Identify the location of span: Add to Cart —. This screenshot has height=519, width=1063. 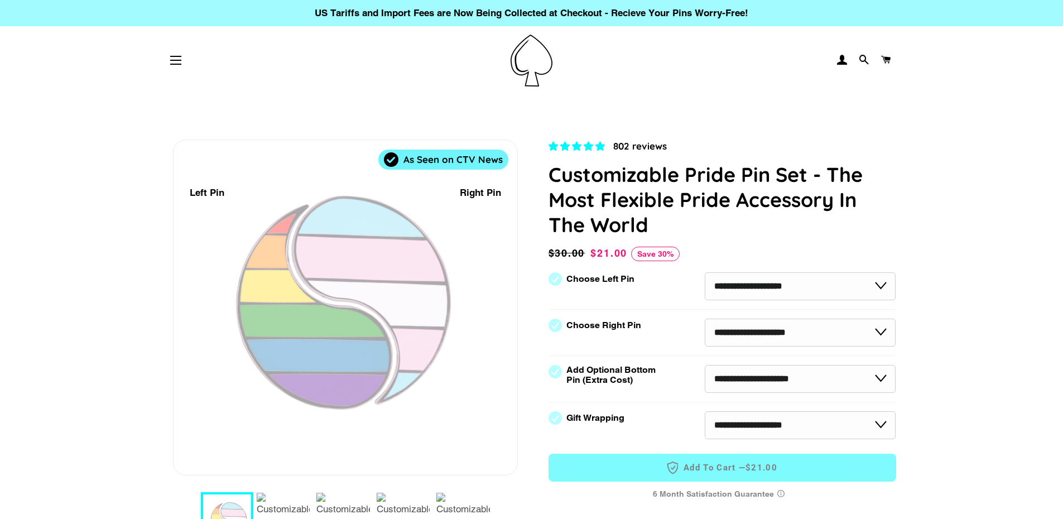
(722, 467).